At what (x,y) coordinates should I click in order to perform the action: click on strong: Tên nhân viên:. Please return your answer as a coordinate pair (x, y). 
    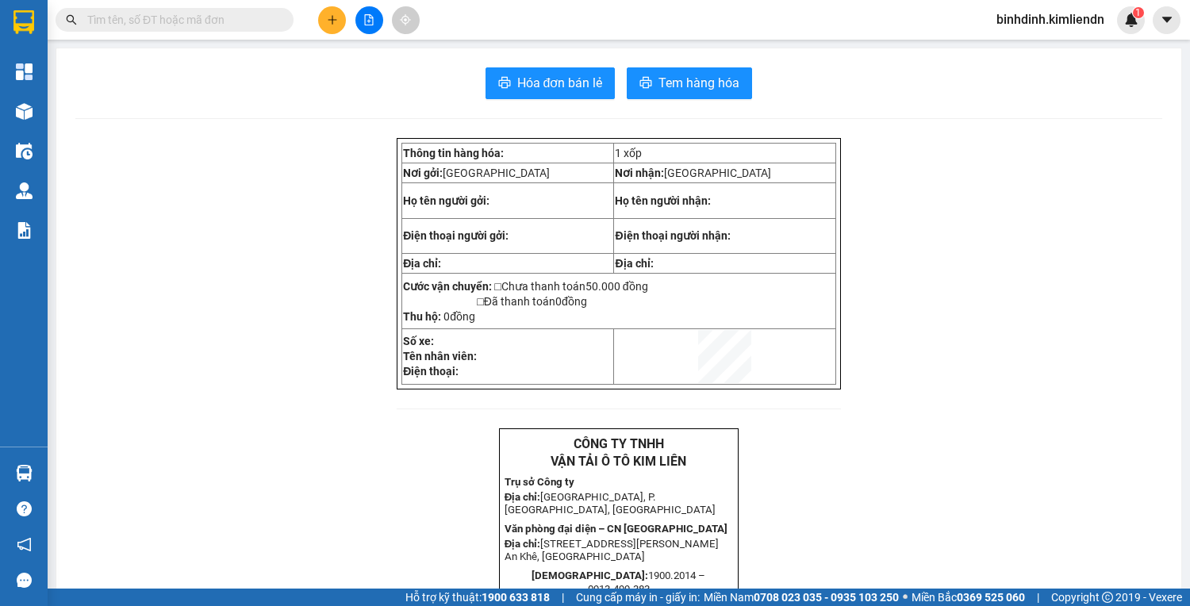
    Looking at the image, I should click on (439, 356).